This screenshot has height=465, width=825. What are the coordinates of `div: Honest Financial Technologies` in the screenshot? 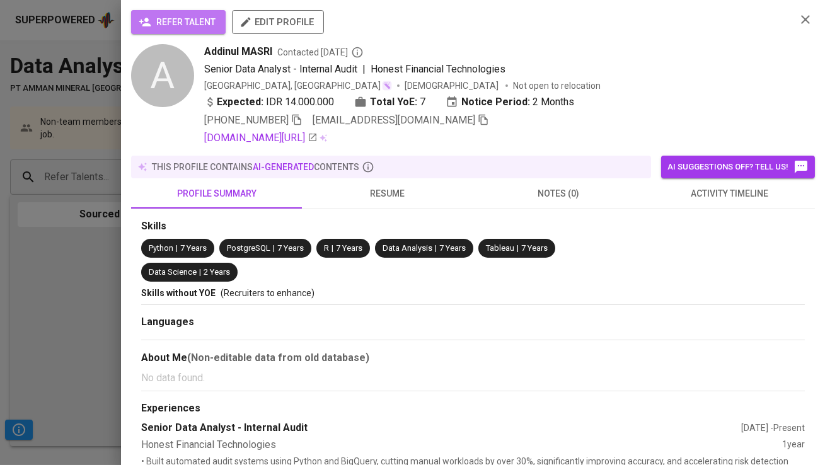 It's located at (461, 445).